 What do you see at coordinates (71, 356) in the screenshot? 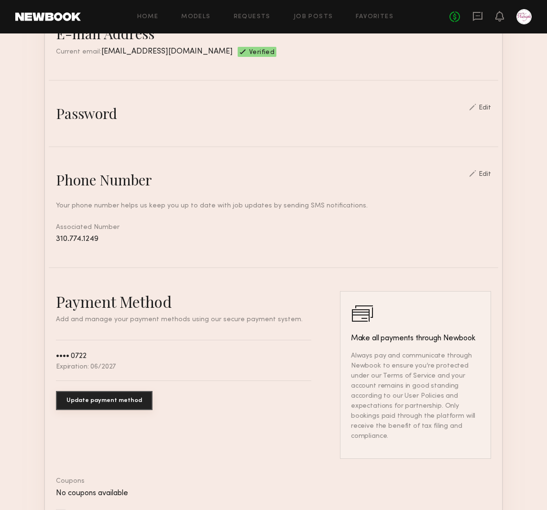
I see `div: •••• 0722` at bounding box center [71, 356].